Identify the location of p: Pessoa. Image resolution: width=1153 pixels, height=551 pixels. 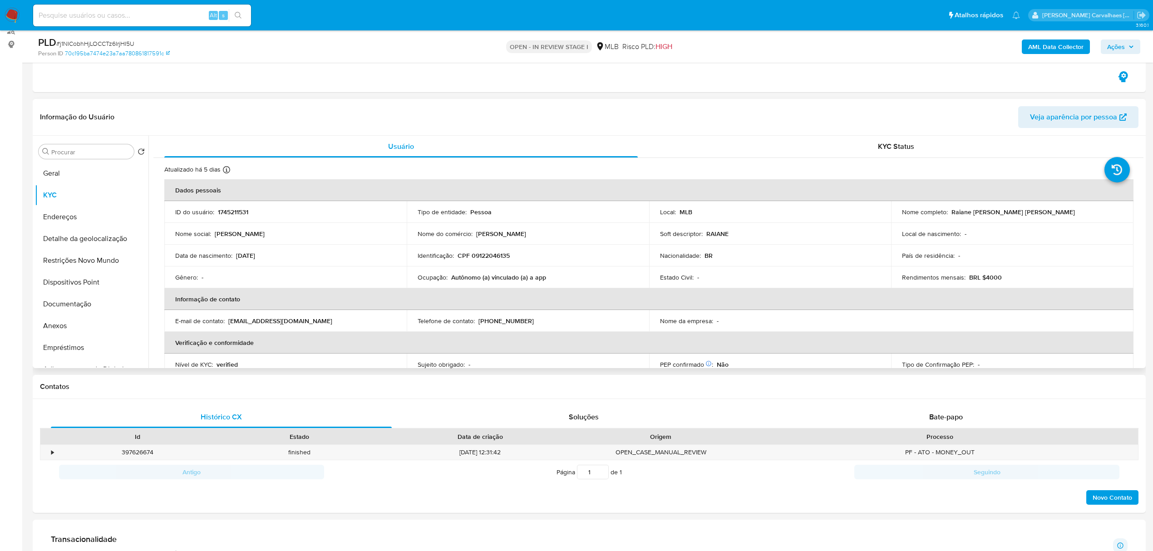
(481, 212).